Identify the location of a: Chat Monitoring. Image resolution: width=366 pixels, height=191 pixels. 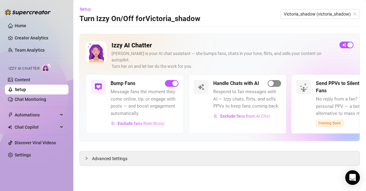
(30, 99).